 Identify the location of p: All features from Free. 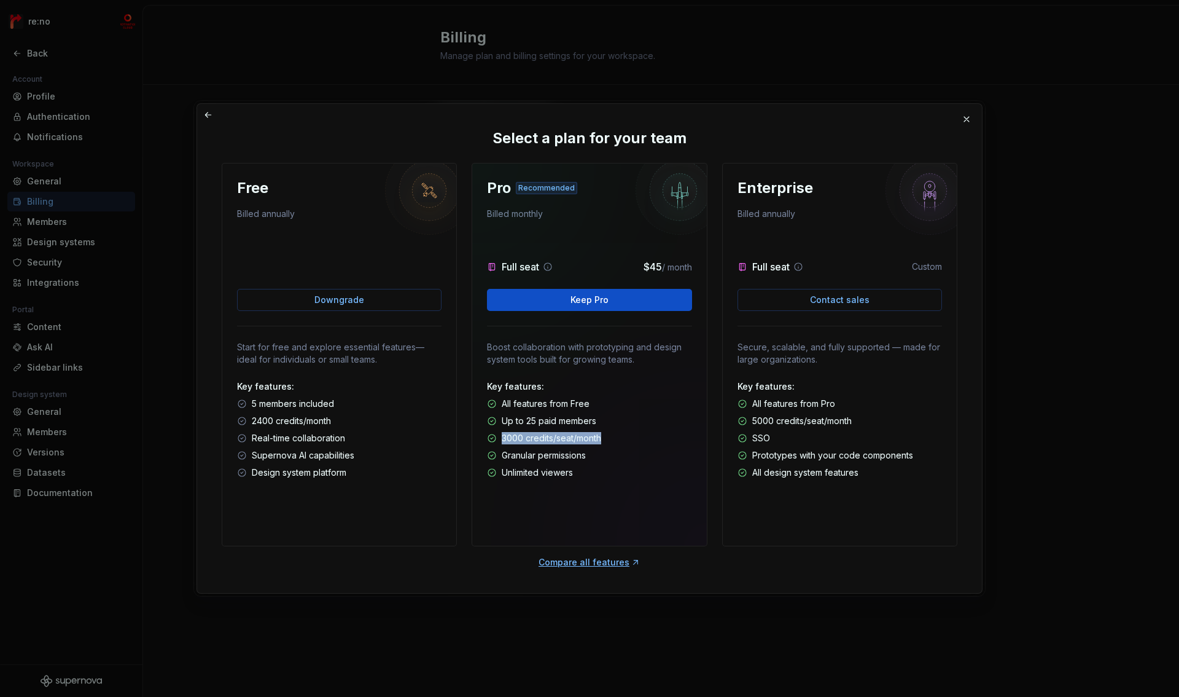
(546, 404).